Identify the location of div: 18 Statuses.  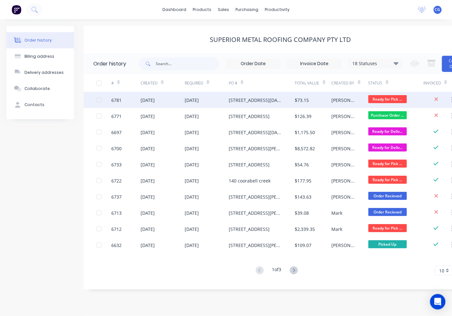
(376, 63).